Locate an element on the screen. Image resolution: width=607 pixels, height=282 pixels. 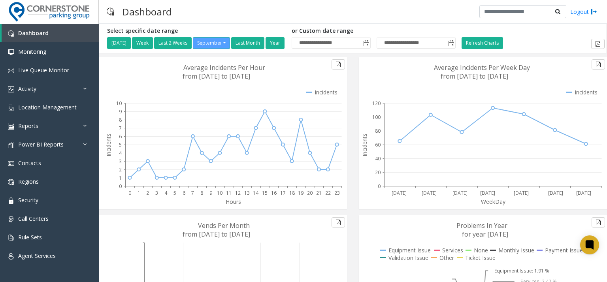
text: 60 is located at coordinates (378, 145).